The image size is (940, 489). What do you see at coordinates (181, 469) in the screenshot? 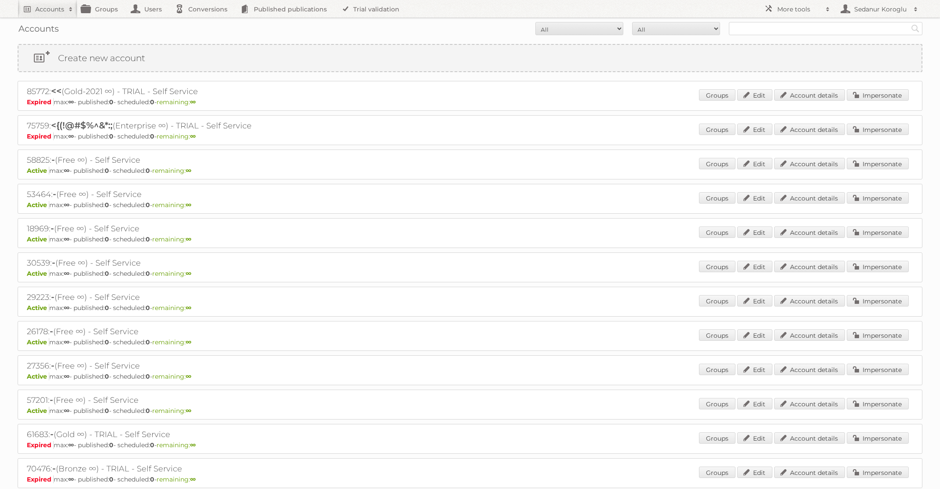
I see `h2: 70476: (Bronze ∞) - TRIAL - Self Service` at bounding box center [181, 469].